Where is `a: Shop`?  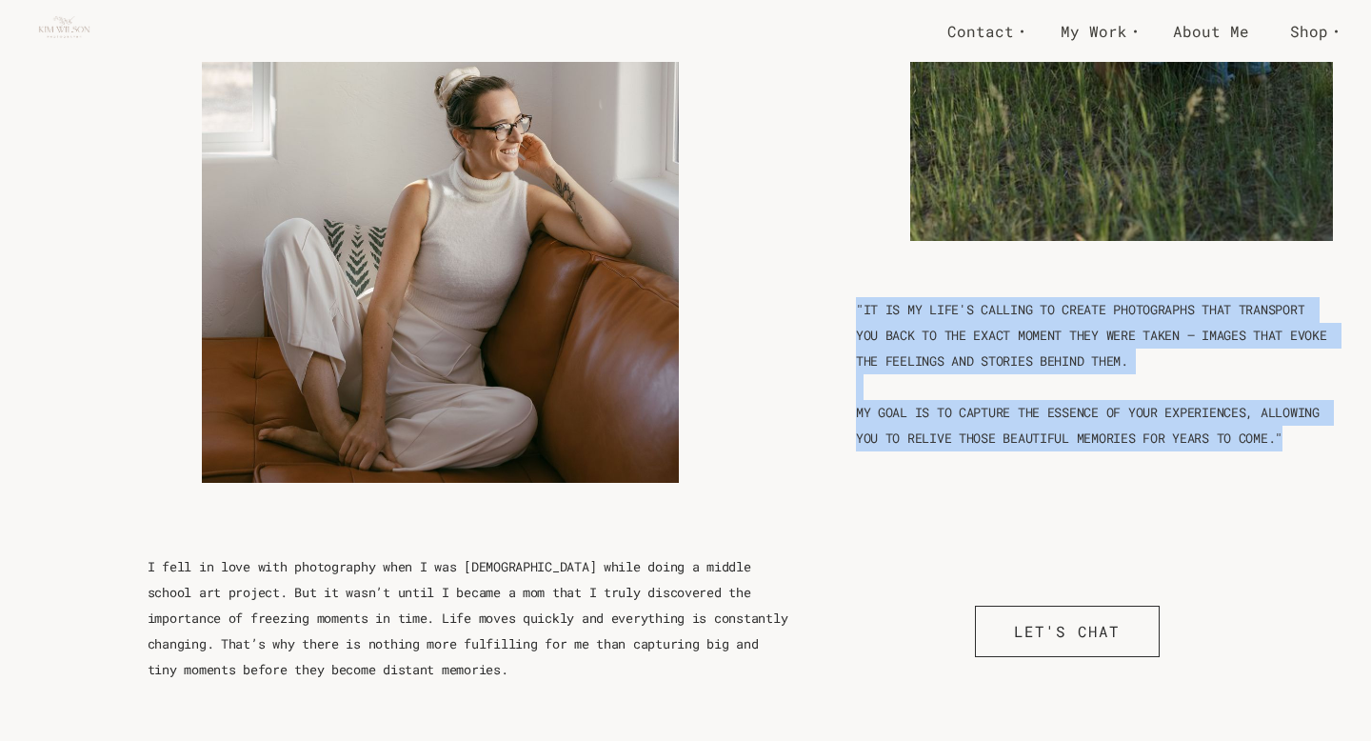
a: Shop is located at coordinates (1311, 30).